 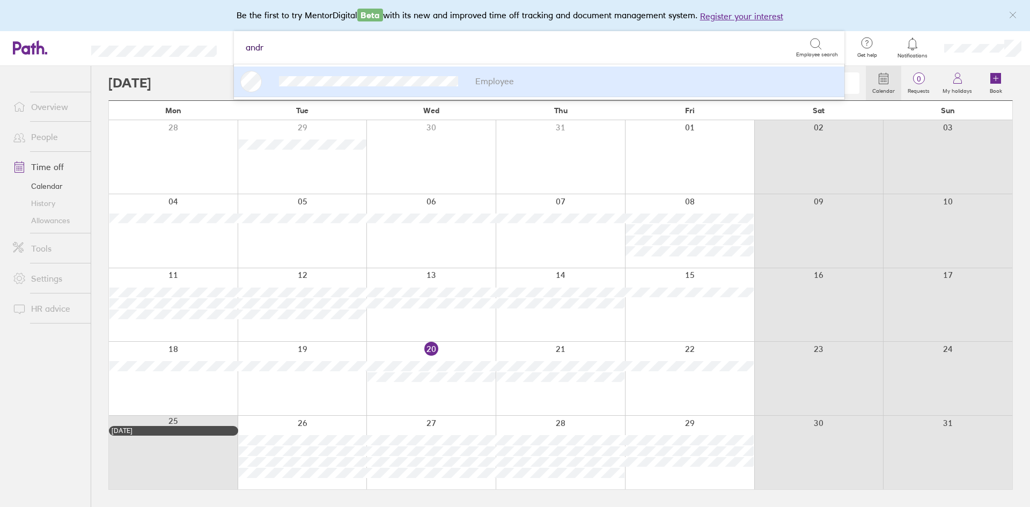 What do you see at coordinates (818, 110) in the screenshot?
I see `span: Sat` at bounding box center [818, 110].